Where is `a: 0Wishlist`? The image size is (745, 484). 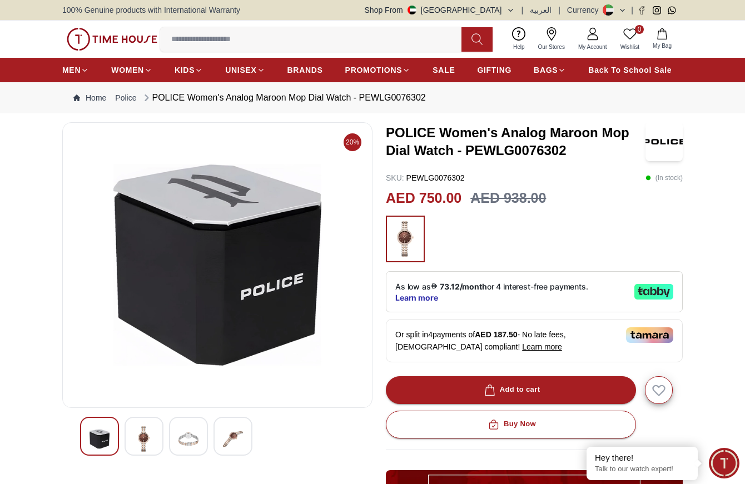
a: 0Wishlist is located at coordinates (630, 39).